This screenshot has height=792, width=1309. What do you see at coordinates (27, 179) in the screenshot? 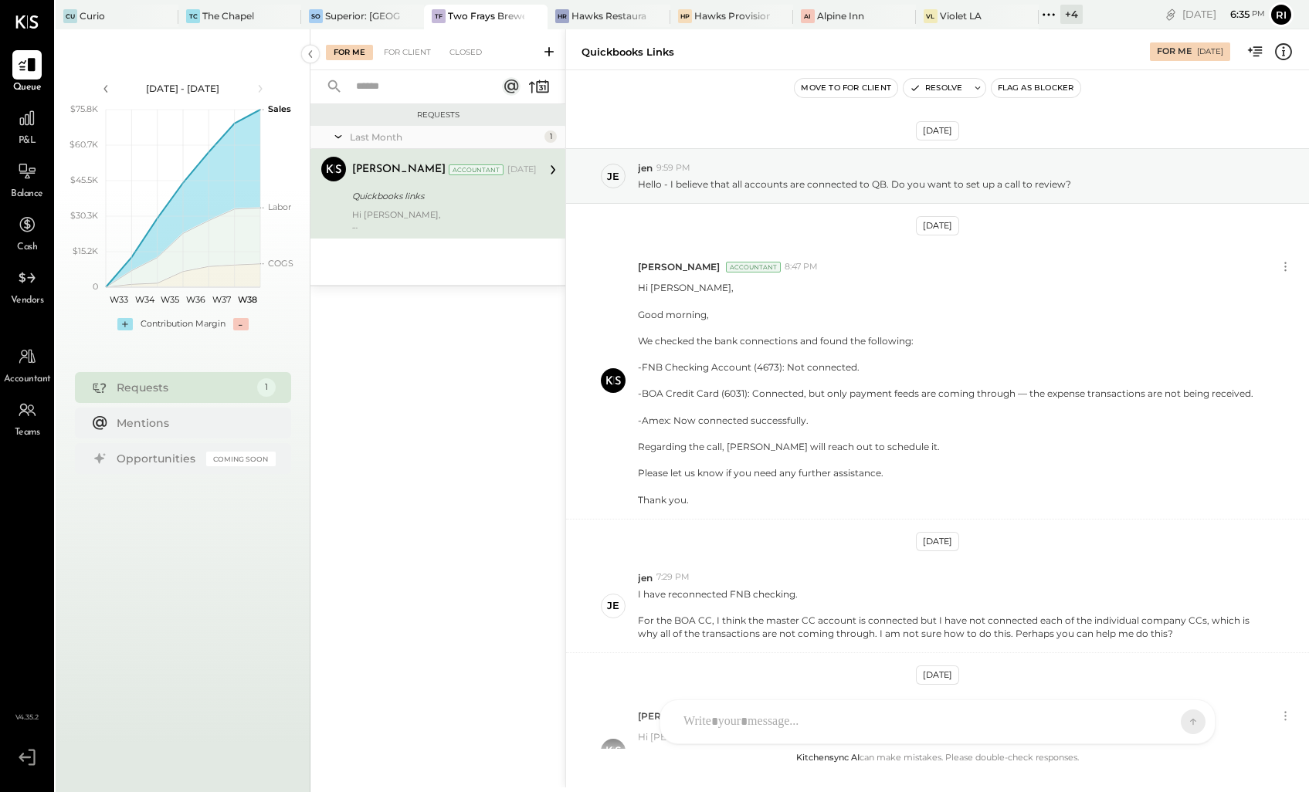
I see `a: Balance` at bounding box center [27, 179].